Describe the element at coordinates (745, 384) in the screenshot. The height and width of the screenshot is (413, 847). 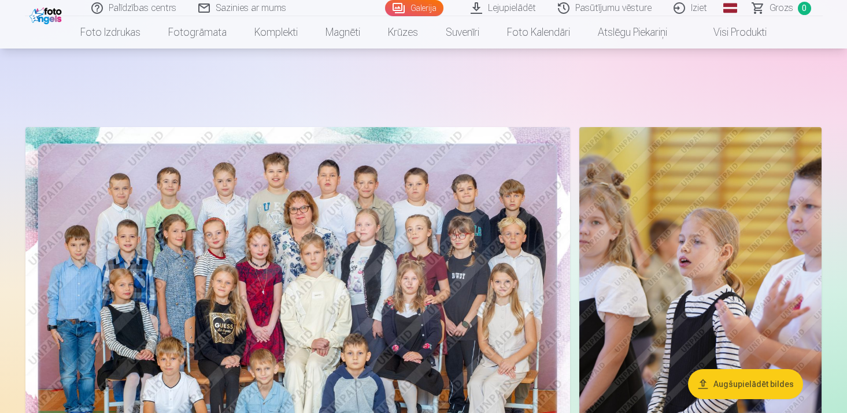
I see `button: Augšupielādēt bildes` at that location.